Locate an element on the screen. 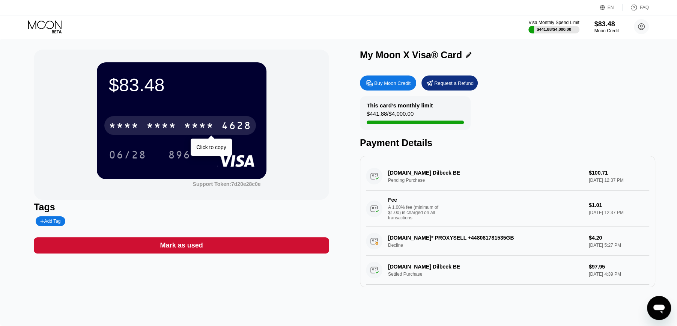  div: Moon Credit is located at coordinates (607, 31).